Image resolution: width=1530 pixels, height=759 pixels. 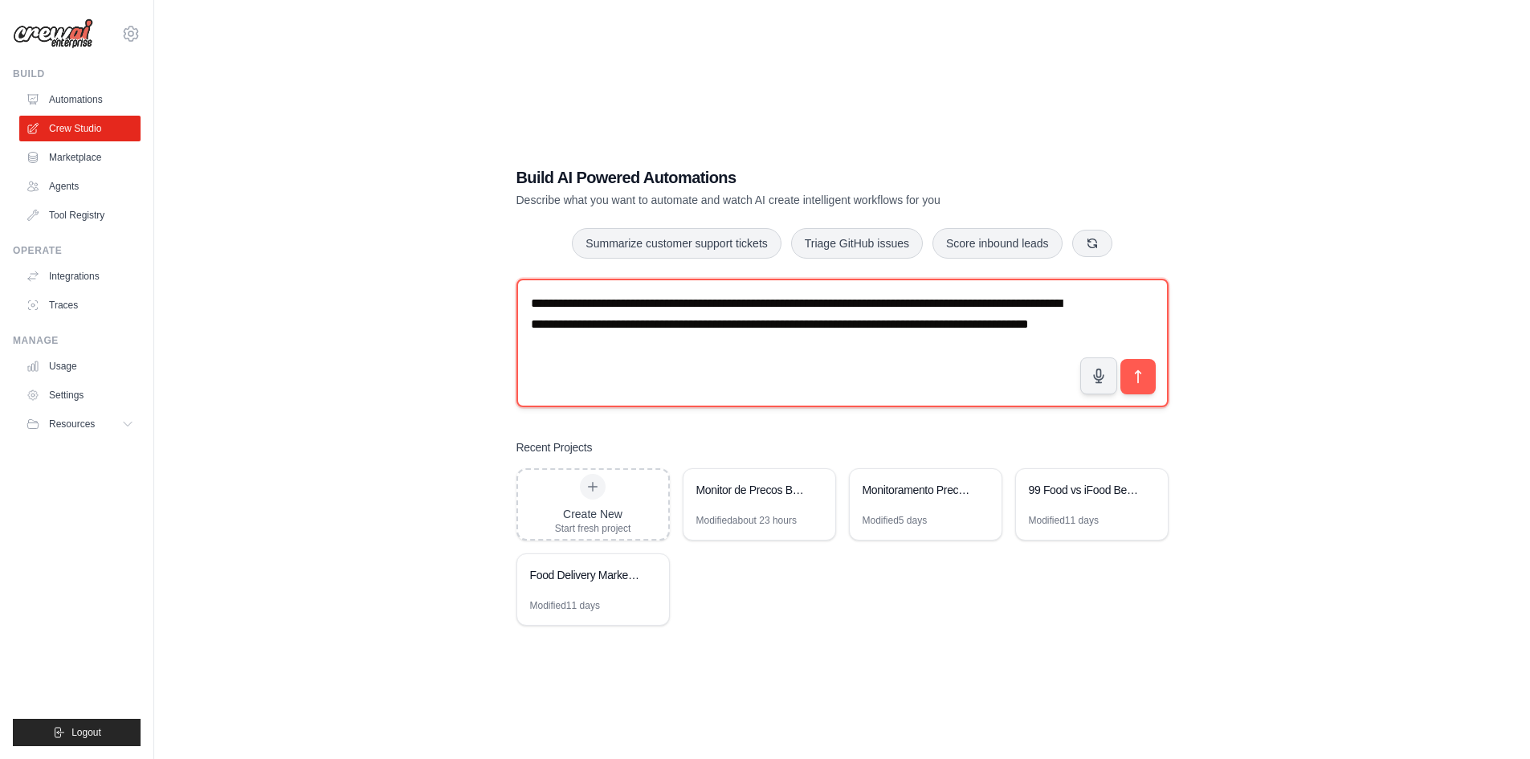 What do you see at coordinates (86, 732) in the screenshot?
I see `span: Logout` at bounding box center [86, 732].